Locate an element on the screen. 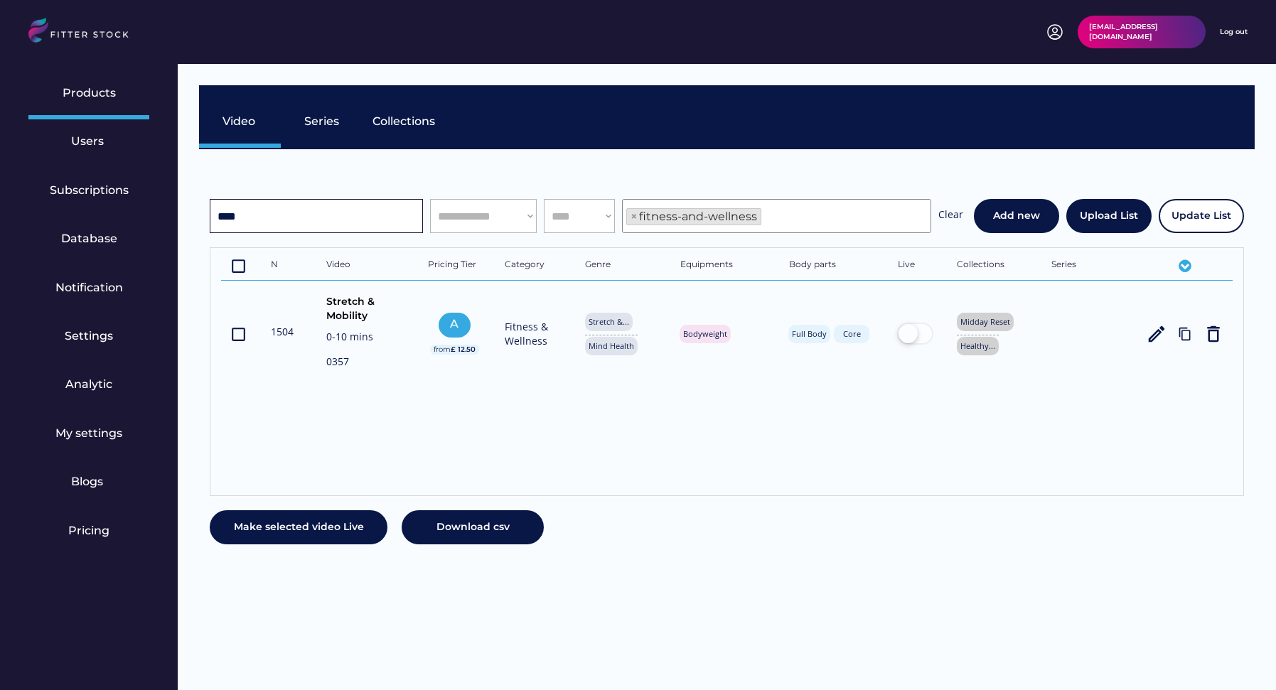 This screenshot has width=1276, height=690. div: 1504 is located at coordinates (286, 332).